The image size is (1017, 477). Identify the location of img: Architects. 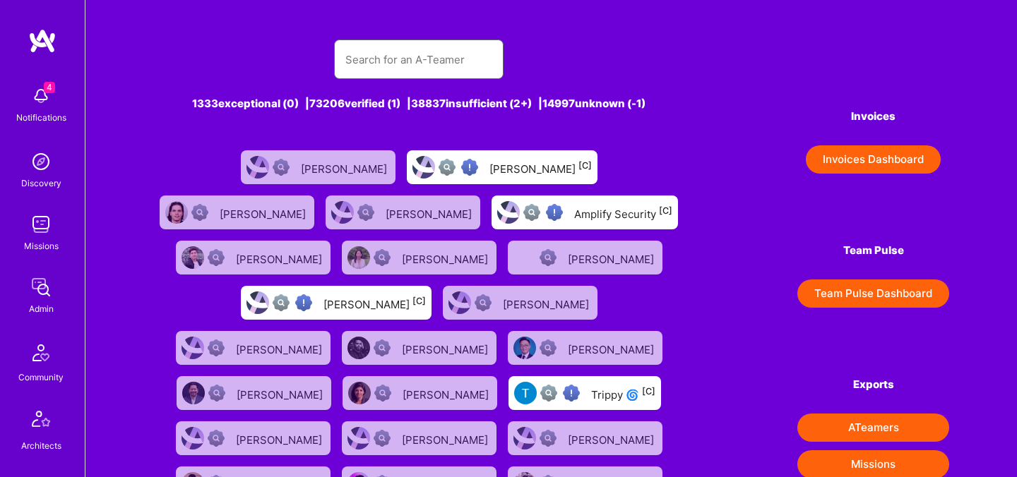
(41, 421).